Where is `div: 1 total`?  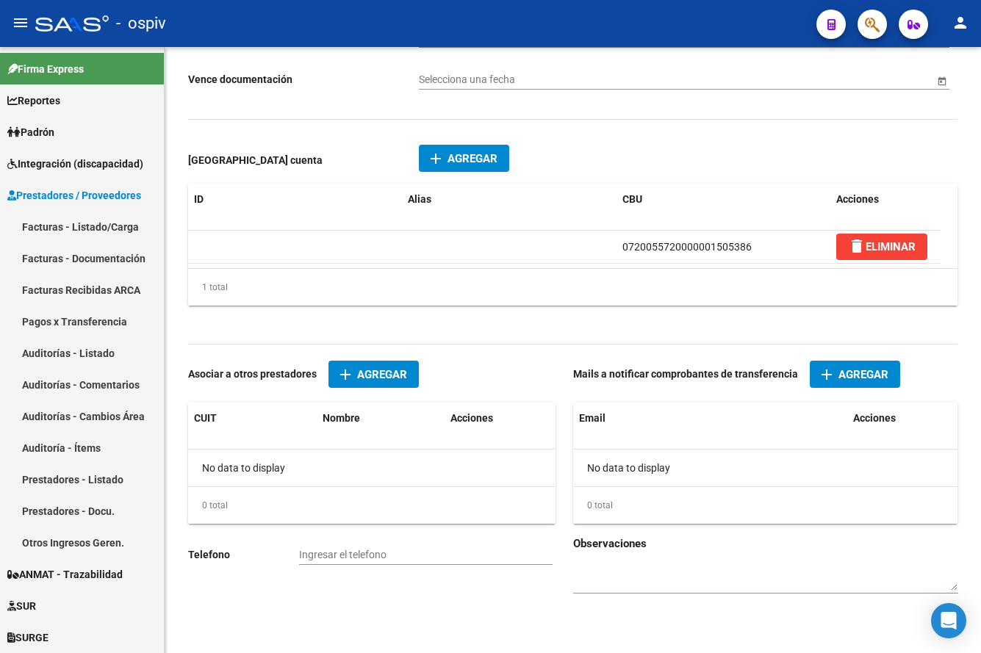 div: 1 total is located at coordinates (572, 287).